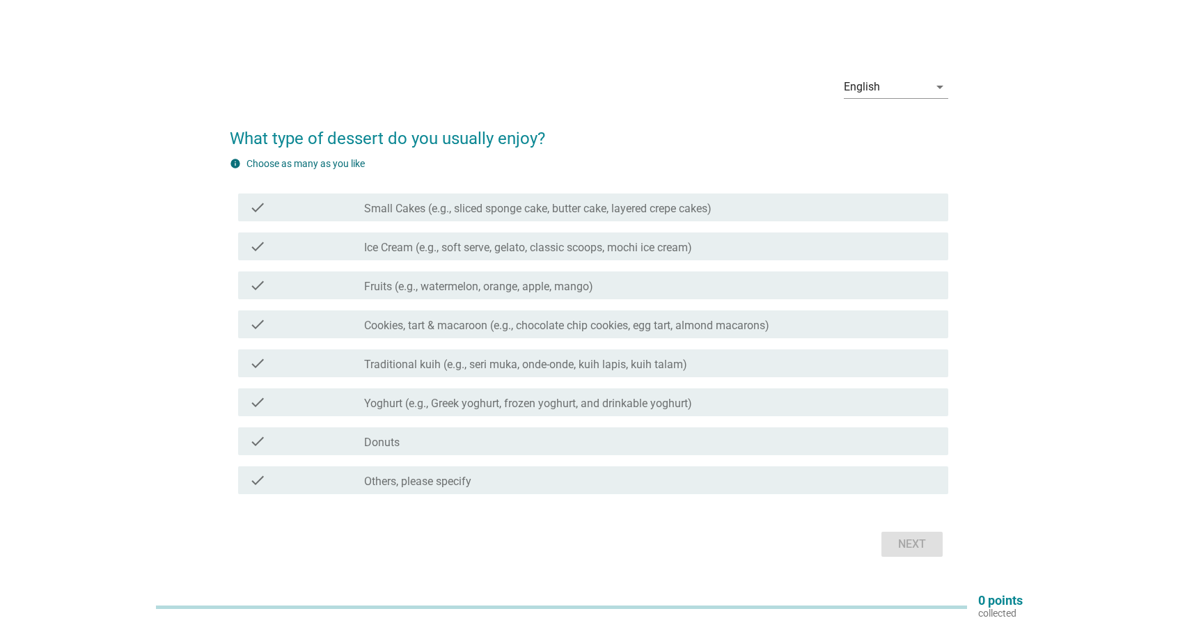 This screenshot has height=625, width=1178. I want to click on label: Fruits (e.g., watermelon, orange, apple, mango), so click(478, 287).